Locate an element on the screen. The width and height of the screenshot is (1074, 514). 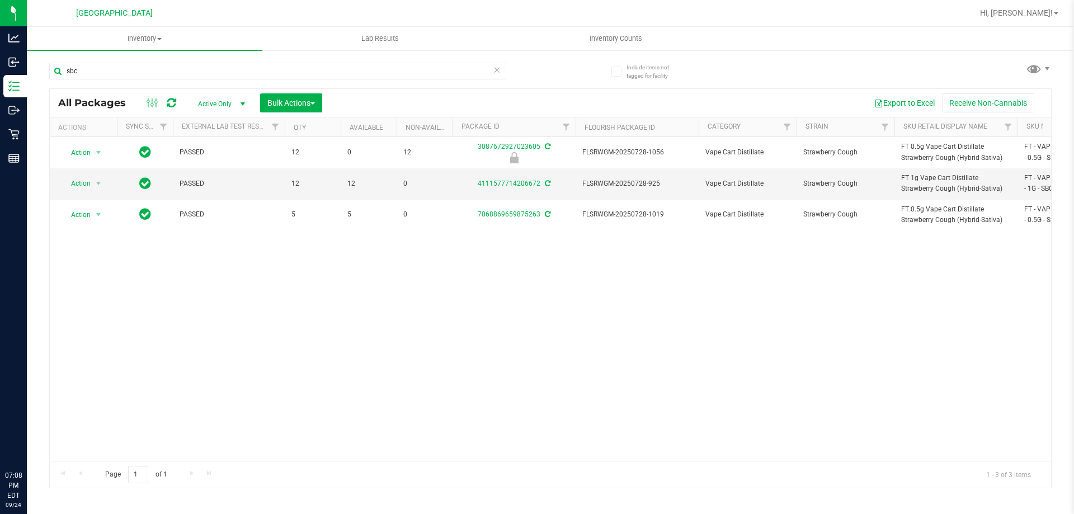
button: Bulk Actions is located at coordinates (291, 103).